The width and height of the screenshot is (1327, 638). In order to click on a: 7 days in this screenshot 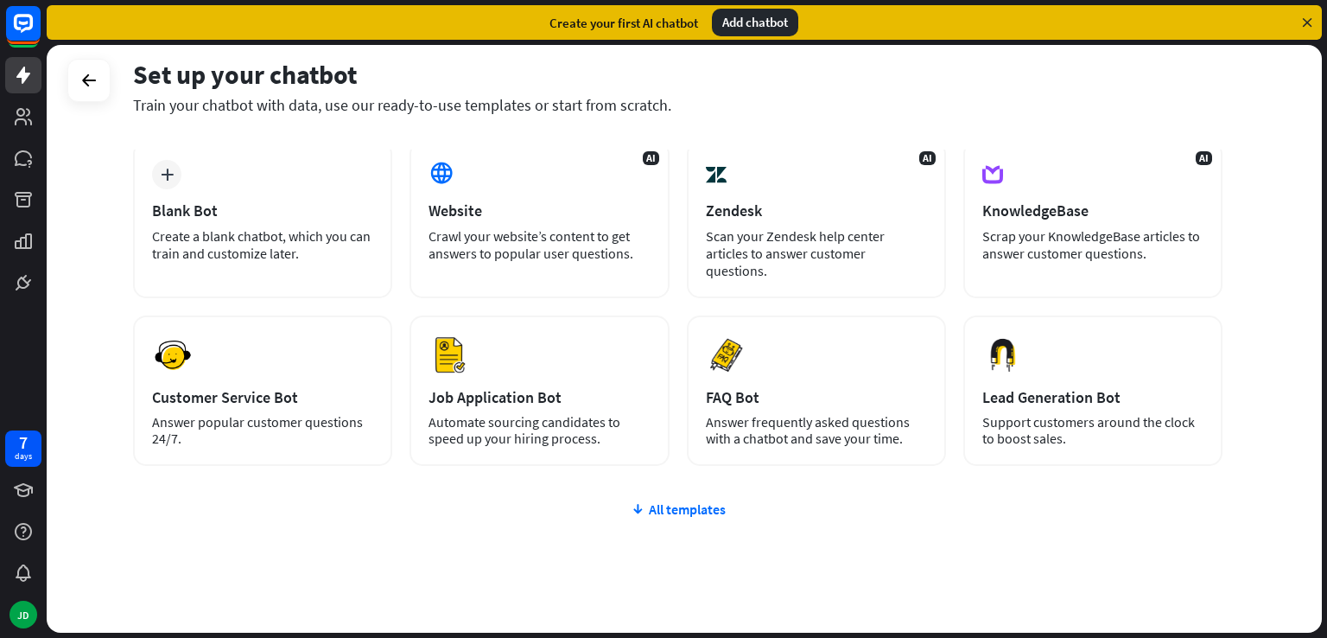, I will do `click(23, 448)`.